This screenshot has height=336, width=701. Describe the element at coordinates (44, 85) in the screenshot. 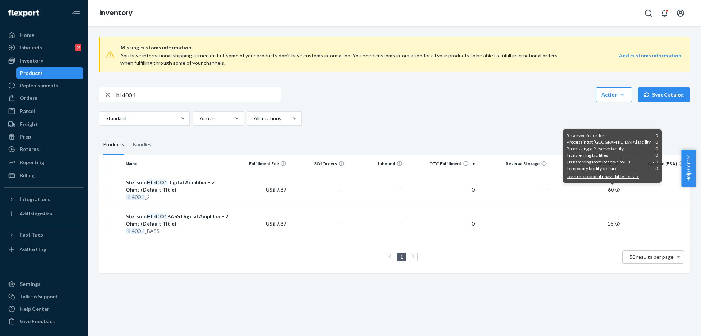

I see `a: Replenishments` at that location.